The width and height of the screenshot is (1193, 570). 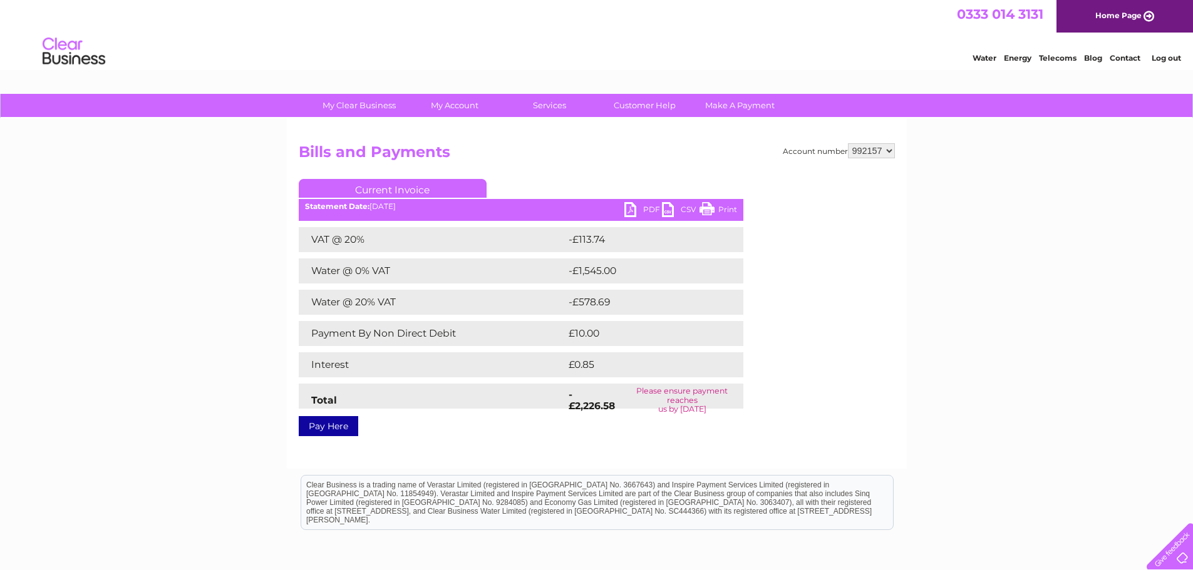 I want to click on td: -£113.74, so click(x=643, y=240).